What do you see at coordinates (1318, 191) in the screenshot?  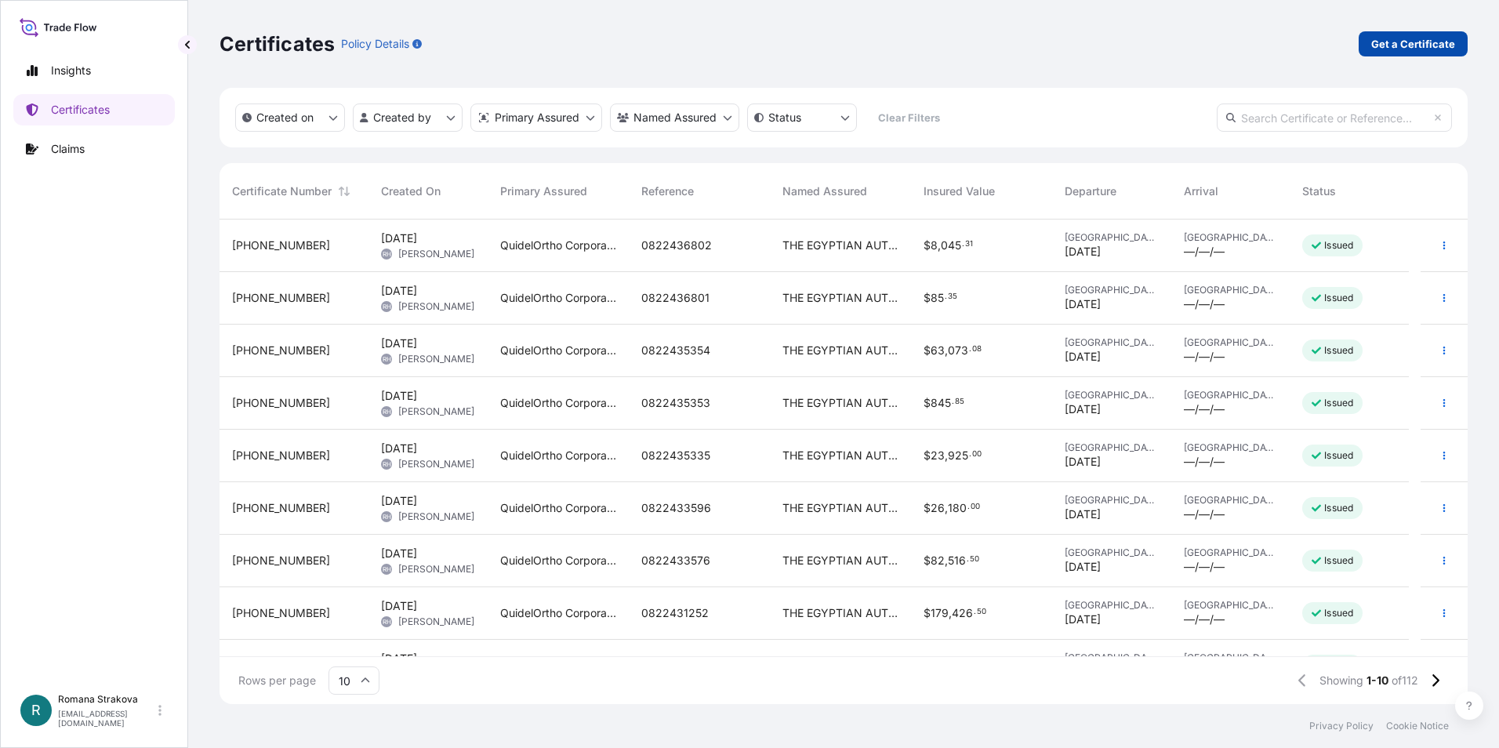 I see `span: Status` at bounding box center [1318, 191].